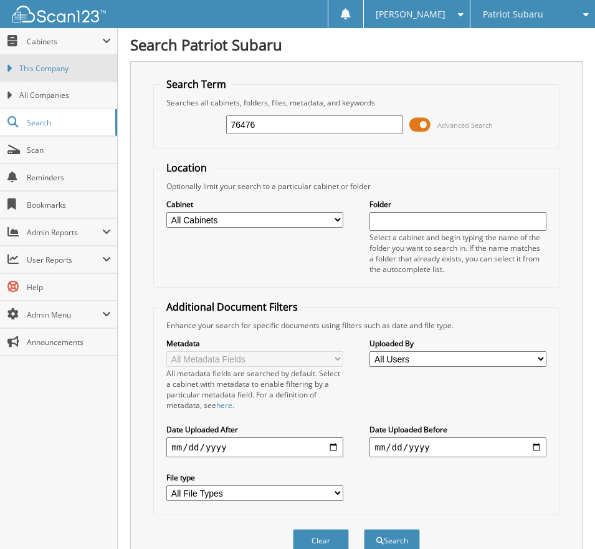 The height and width of the screenshot is (549, 595). I want to click on input: start, so click(254, 447).